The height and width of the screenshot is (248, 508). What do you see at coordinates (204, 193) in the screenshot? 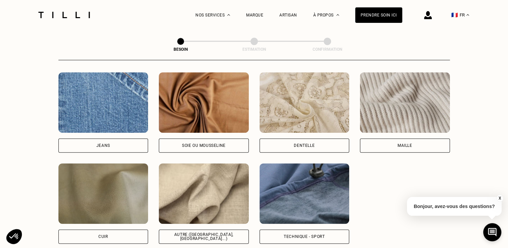
I see `img: Tilli retouche vos vêtements en Autre (coton, jersey...)` at bounding box center [204, 193].